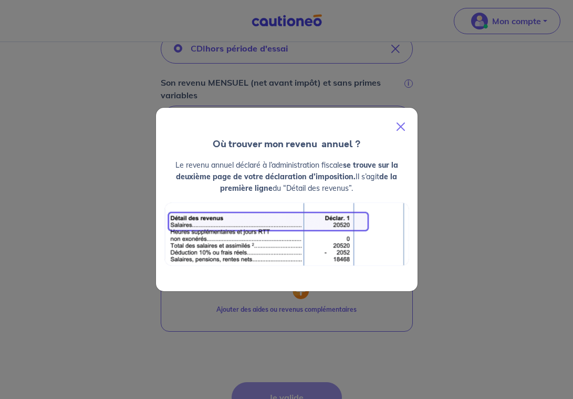  What do you see at coordinates (287, 171) in the screenshot?
I see `strong: se trouve sur la deuxième page de votre déclaration d’imposition.` at bounding box center [287, 171].